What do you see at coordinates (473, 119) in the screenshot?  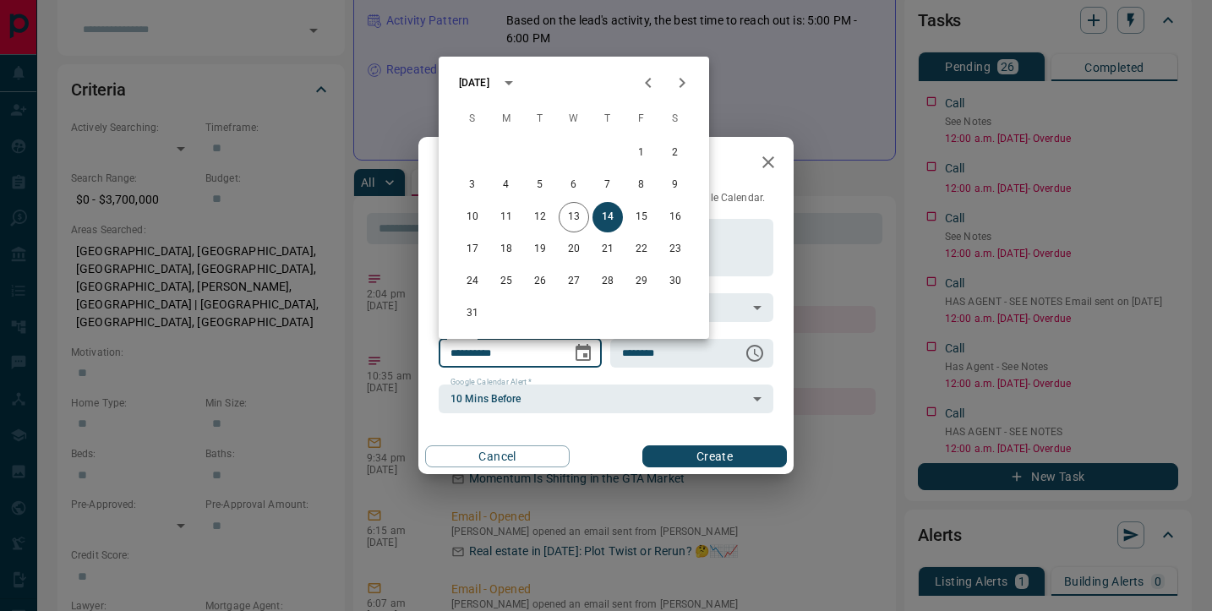 I see `span: Sunday` at bounding box center [473, 119].